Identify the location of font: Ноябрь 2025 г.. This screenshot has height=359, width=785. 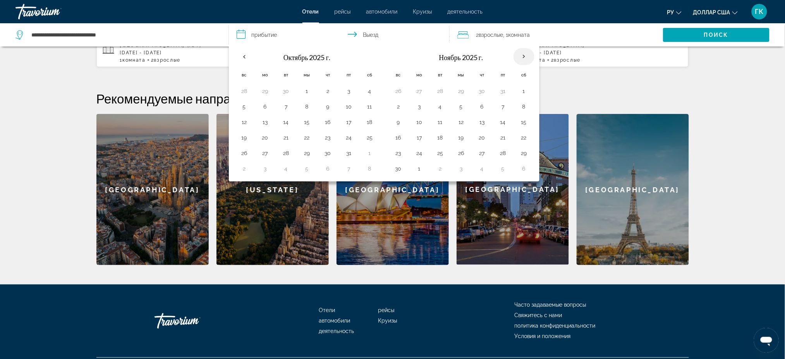
(461, 57).